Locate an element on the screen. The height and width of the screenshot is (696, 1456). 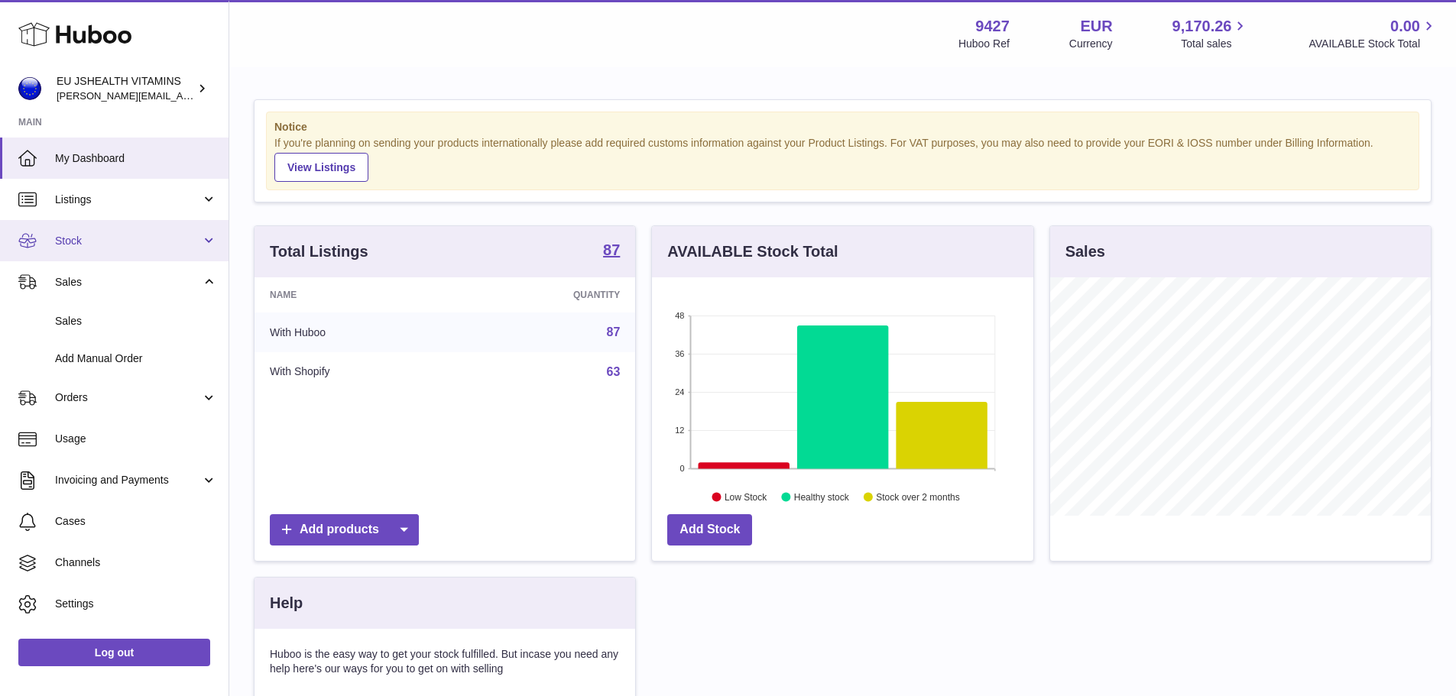
text: Stock over 2 months is located at coordinates (918, 497).